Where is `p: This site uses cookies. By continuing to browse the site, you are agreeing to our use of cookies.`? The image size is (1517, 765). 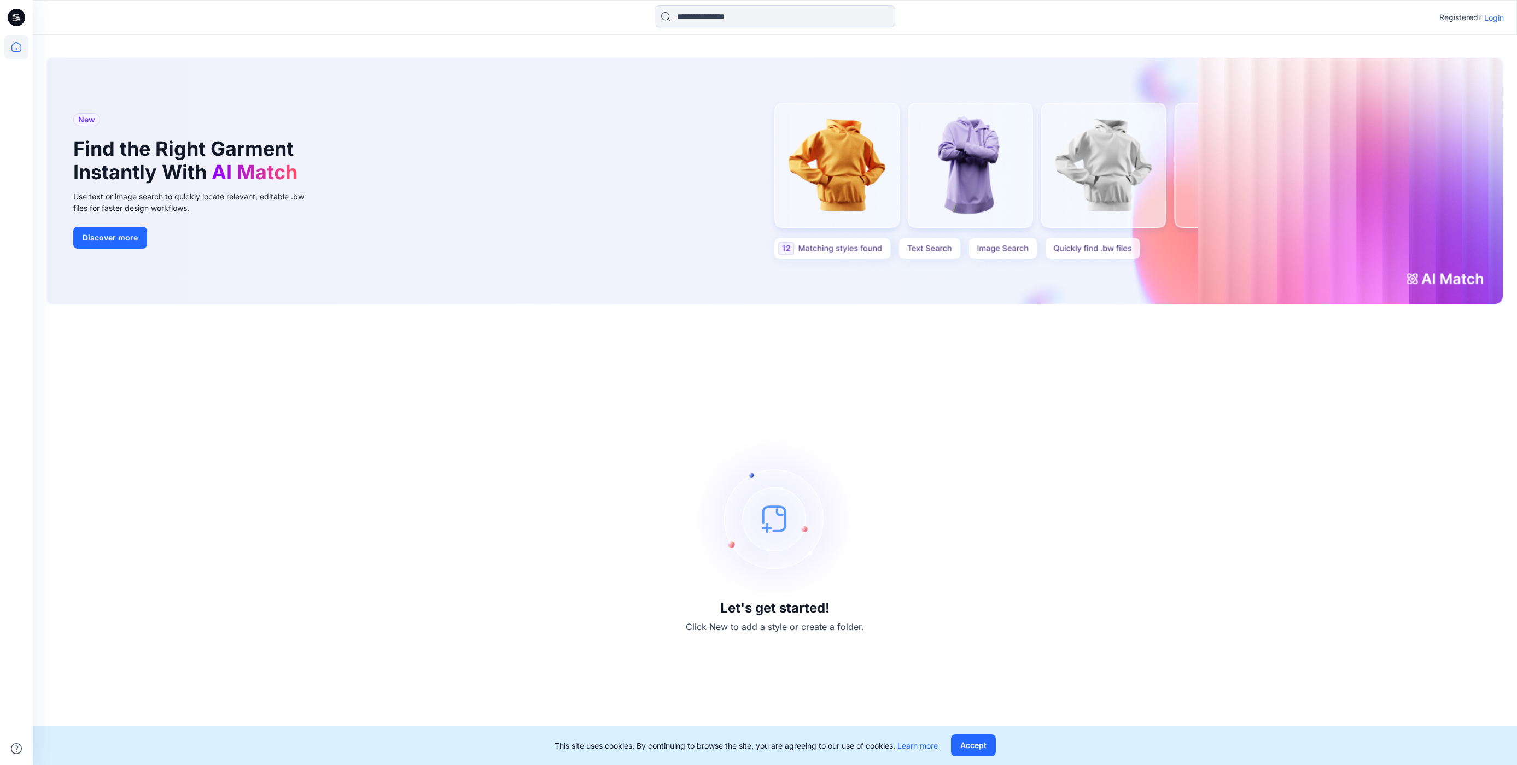 p: This site uses cookies. By continuing to browse the site, you are agreeing to our use of cookies. is located at coordinates (746, 746).